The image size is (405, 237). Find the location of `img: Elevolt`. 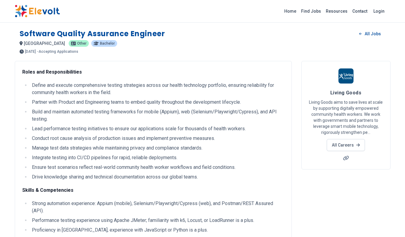

img: Elevolt is located at coordinates (37, 11).